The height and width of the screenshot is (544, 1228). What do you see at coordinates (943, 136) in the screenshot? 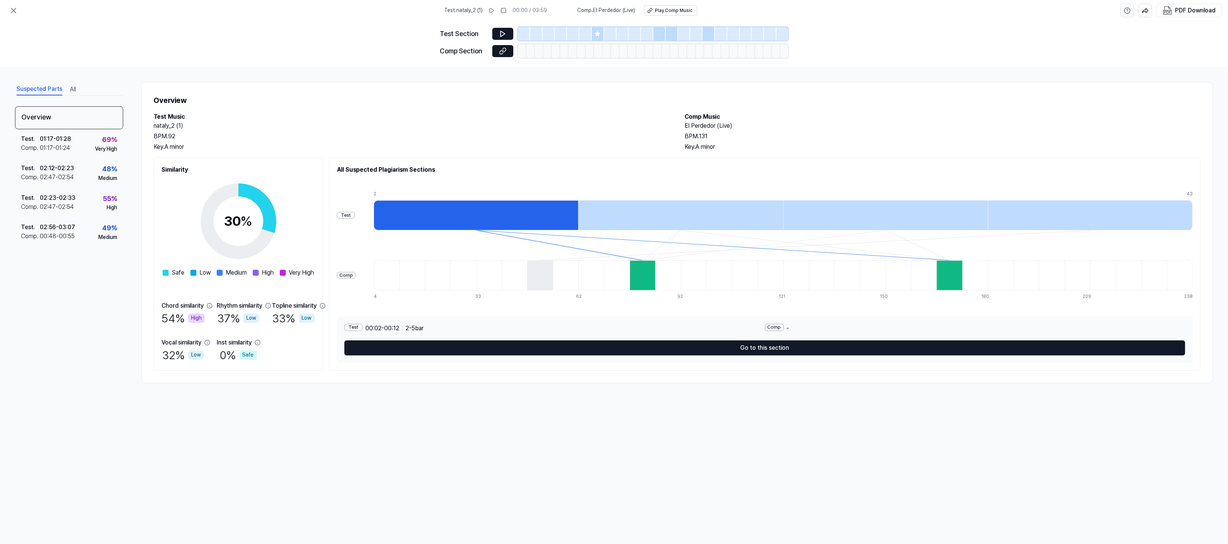
I see `div: BPM. 131` at bounding box center [943, 136].